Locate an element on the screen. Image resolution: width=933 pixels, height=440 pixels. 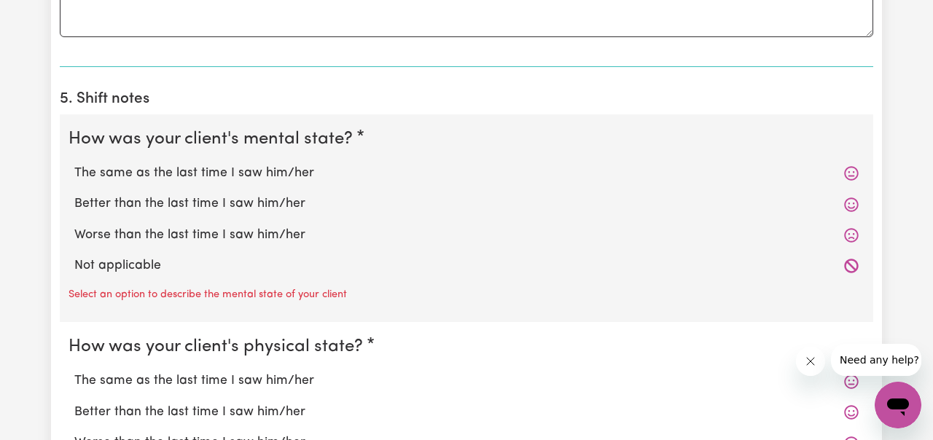
h2: 5. Shift notes is located at coordinates (467, 99).